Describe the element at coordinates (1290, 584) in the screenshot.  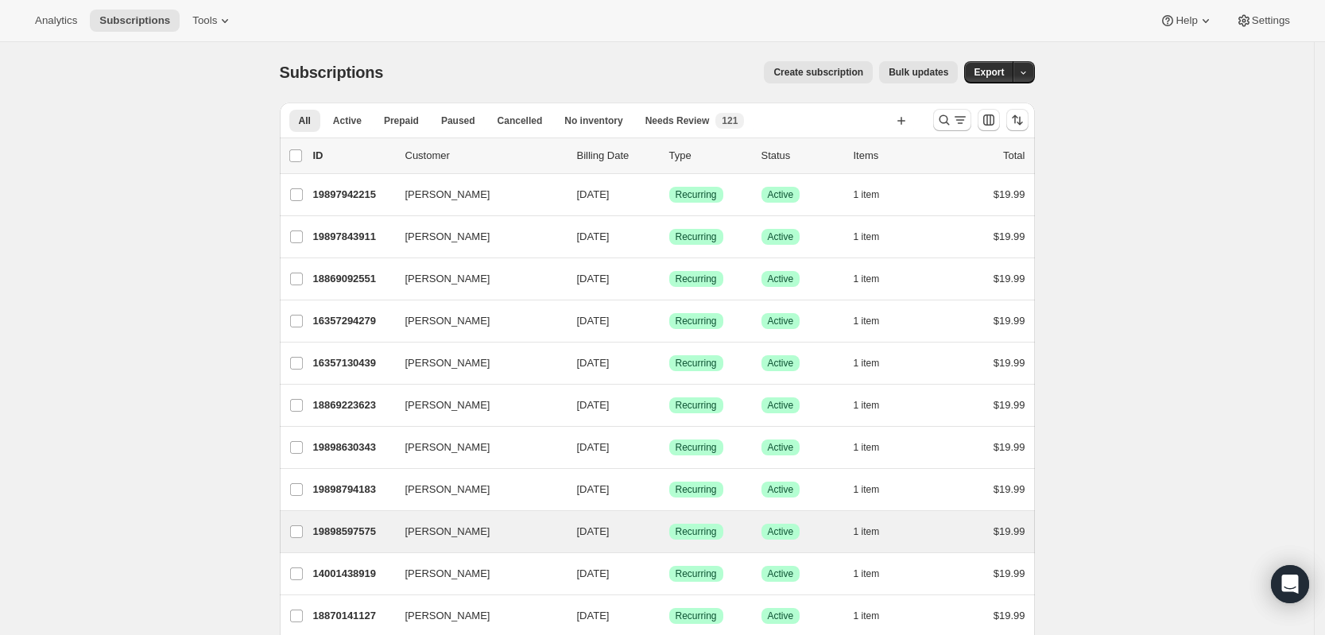
I see `div: Open Intercom Messenger` at that location.